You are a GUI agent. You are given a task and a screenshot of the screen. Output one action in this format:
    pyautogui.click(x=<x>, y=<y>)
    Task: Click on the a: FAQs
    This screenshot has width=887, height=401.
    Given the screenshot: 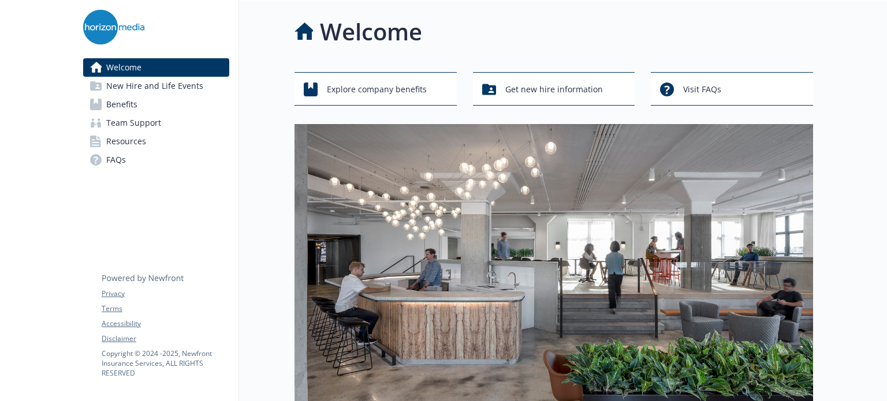 What is the action you would take?
    pyautogui.click(x=156, y=160)
    